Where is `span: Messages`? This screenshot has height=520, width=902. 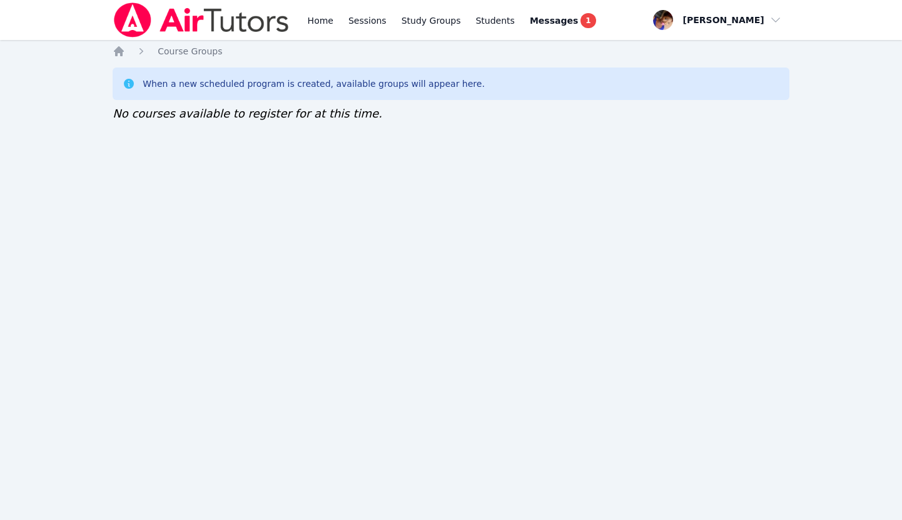
span: Messages is located at coordinates (554, 21).